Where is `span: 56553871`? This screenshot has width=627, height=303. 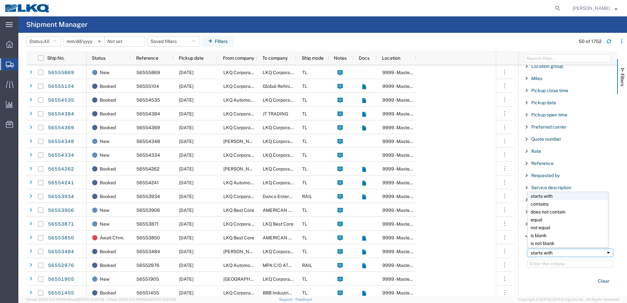 span: 56553871 is located at coordinates (147, 224).